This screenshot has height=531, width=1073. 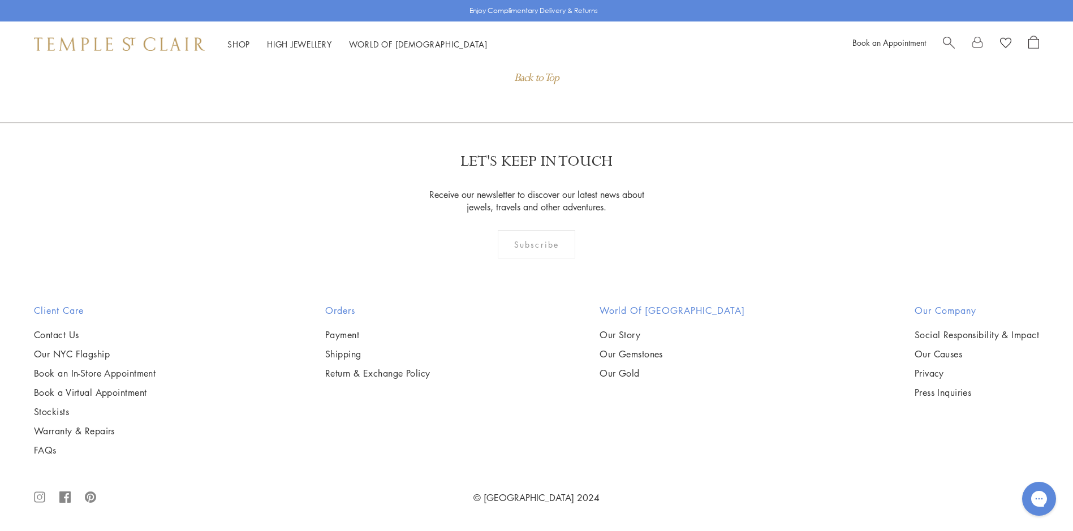 What do you see at coordinates (378, 335) in the screenshot?
I see `a: Payment` at bounding box center [378, 335].